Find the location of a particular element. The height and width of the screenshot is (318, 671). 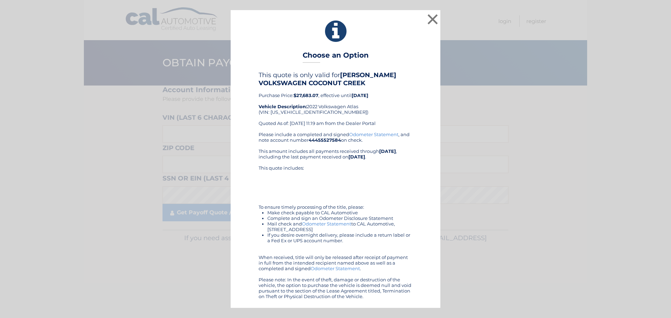

h3: Choose an Option is located at coordinates (335, 57).